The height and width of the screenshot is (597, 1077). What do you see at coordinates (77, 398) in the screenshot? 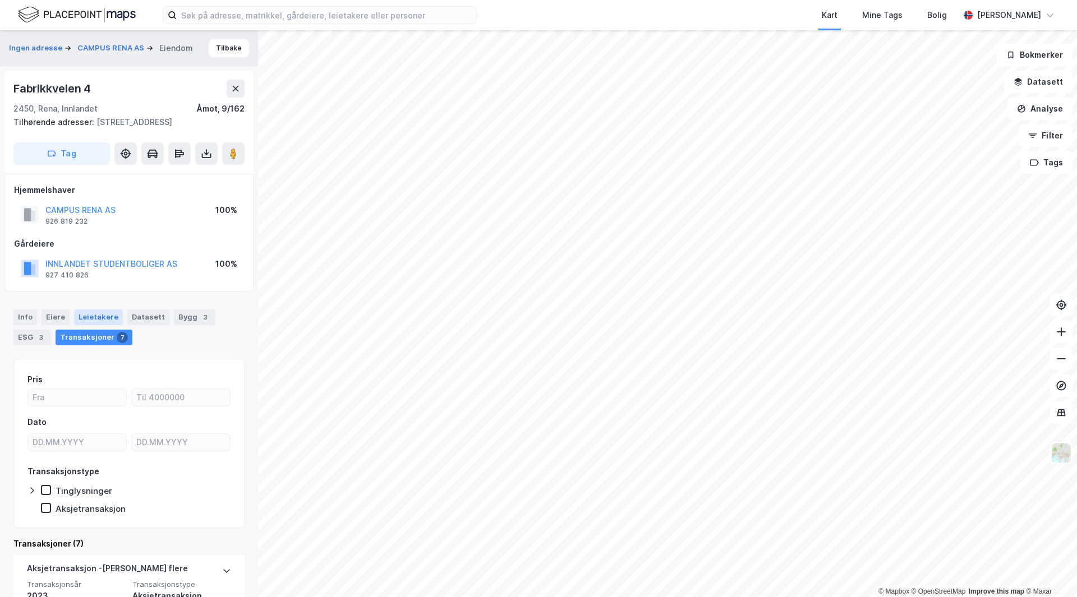
I see `input: Fra` at bounding box center [77, 398].